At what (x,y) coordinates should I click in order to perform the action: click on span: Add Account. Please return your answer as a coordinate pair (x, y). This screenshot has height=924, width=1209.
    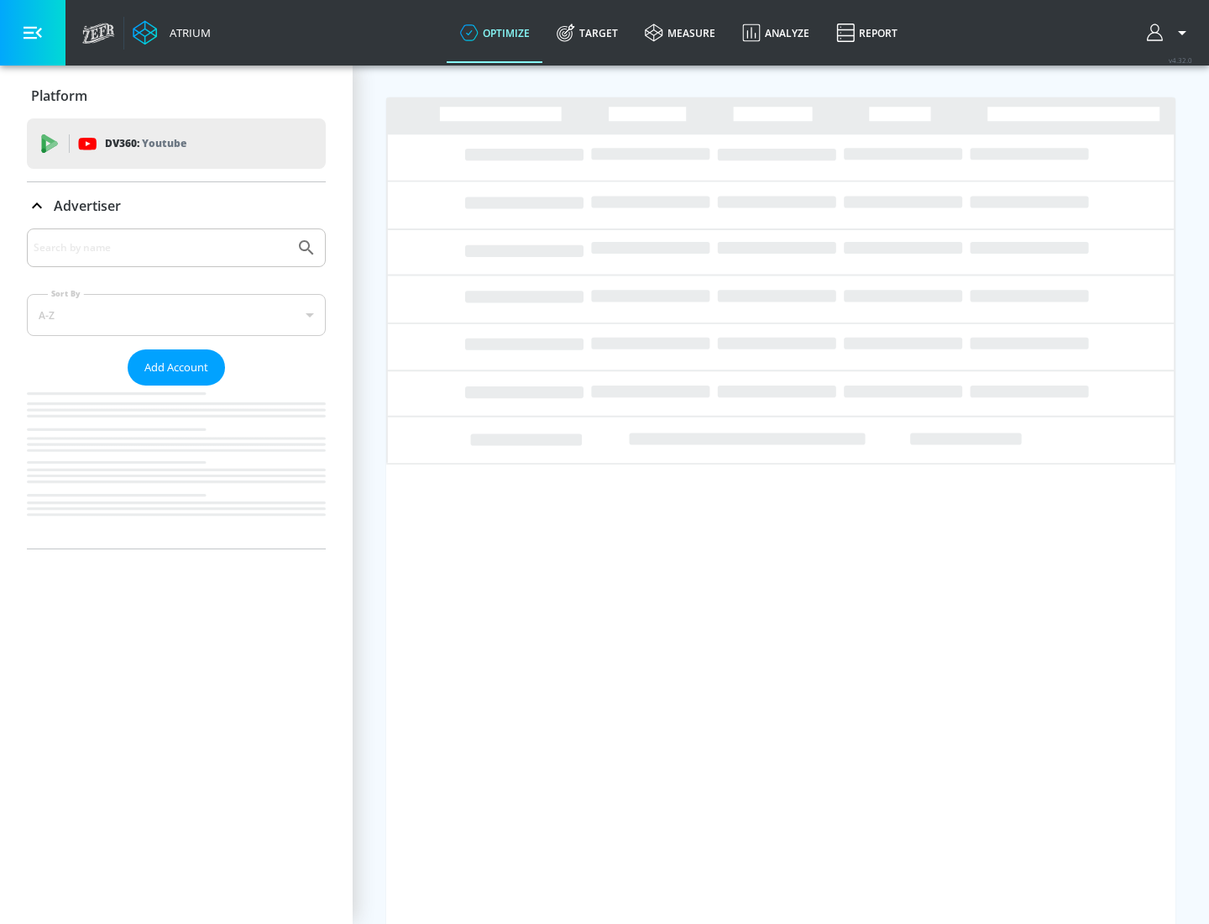
    Looking at the image, I should click on (176, 367).